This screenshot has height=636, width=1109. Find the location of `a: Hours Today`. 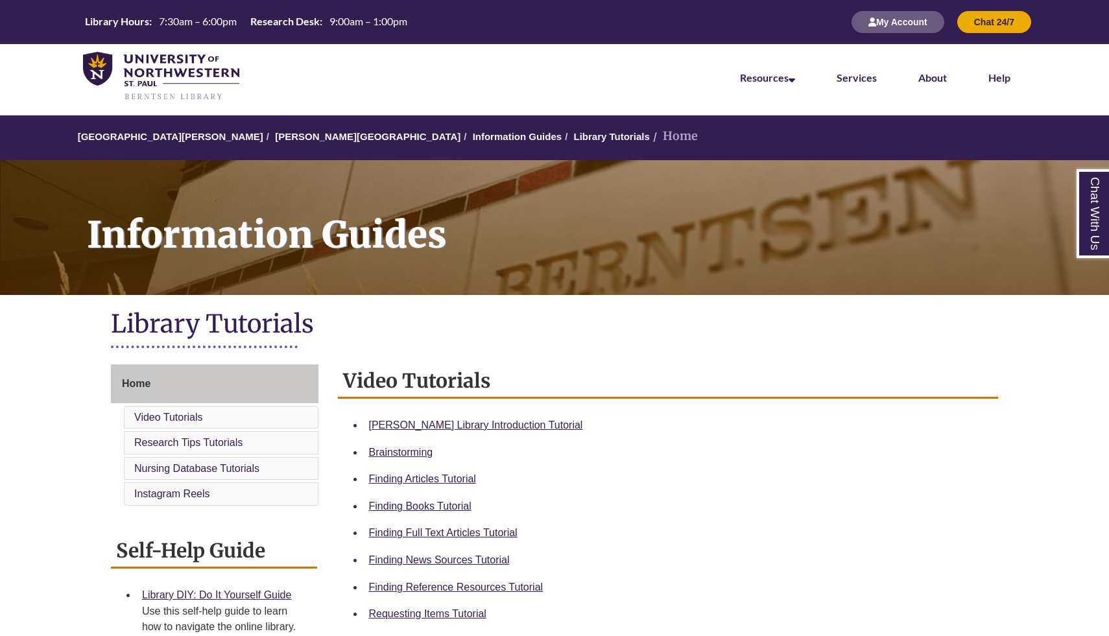

a: Hours Today is located at coordinates (246, 22).